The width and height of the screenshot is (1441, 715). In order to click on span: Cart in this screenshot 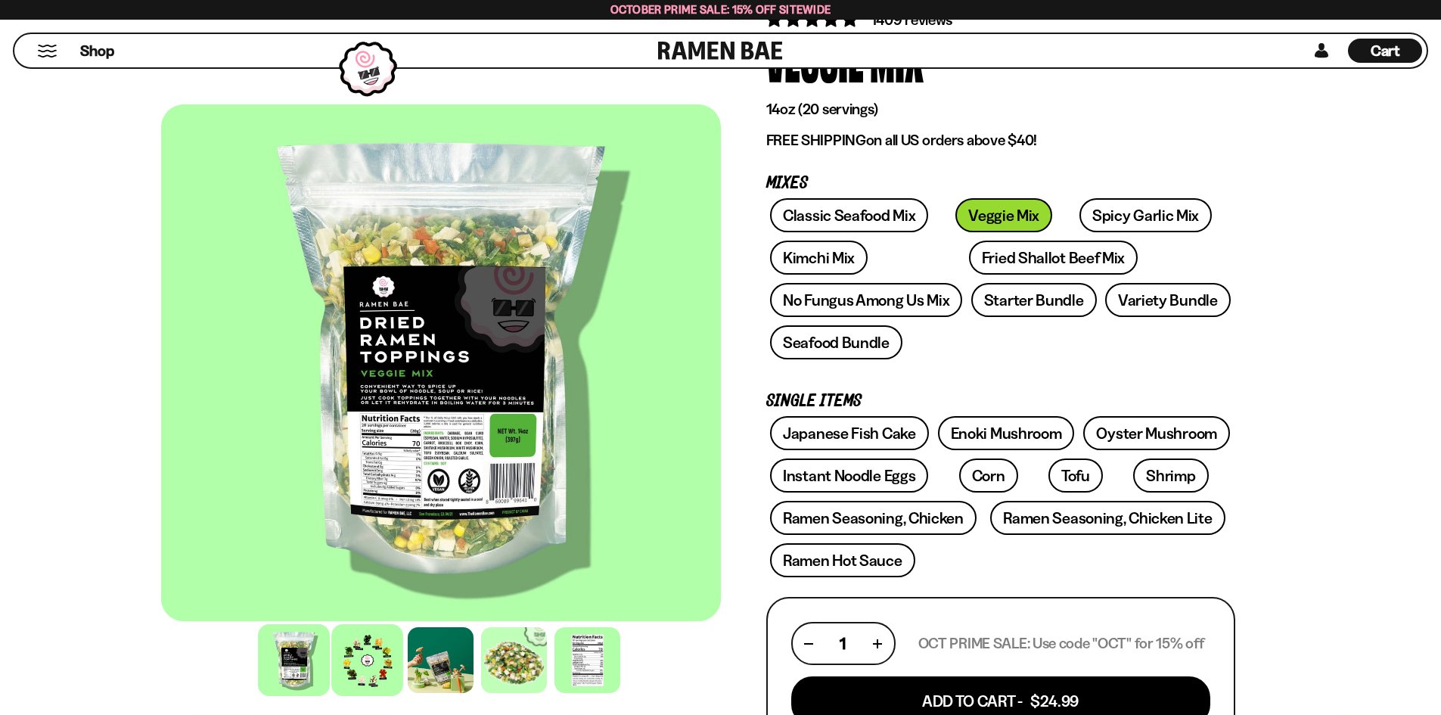, I will do `click(1385, 51)`.